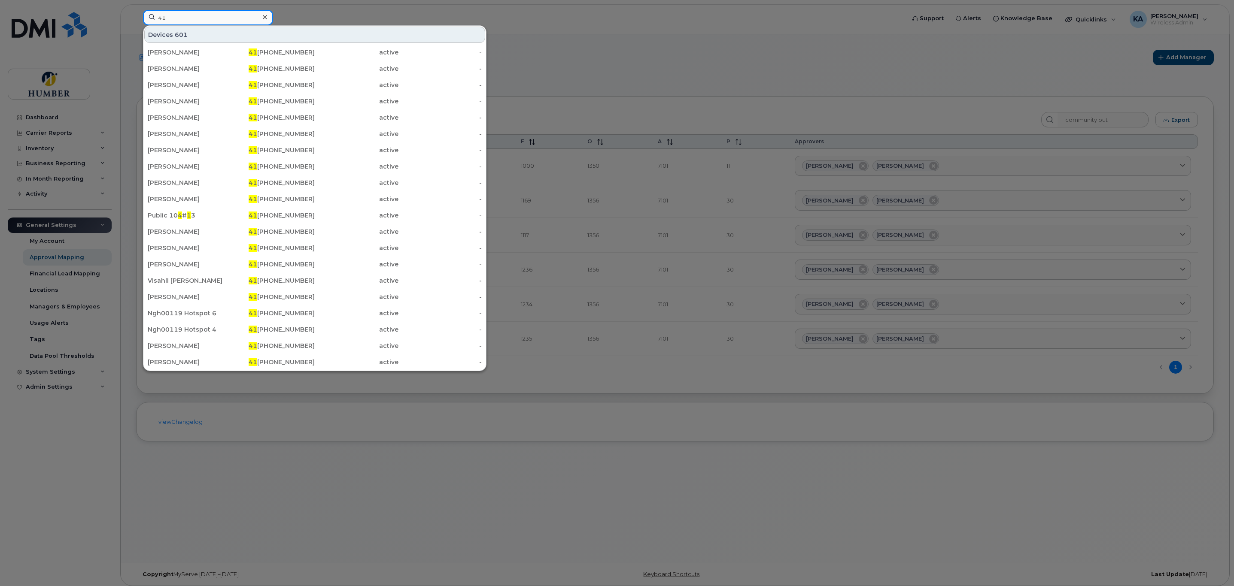 The image size is (1234, 586). What do you see at coordinates (180, 216) in the screenshot?
I see `span: 4` at bounding box center [180, 216].